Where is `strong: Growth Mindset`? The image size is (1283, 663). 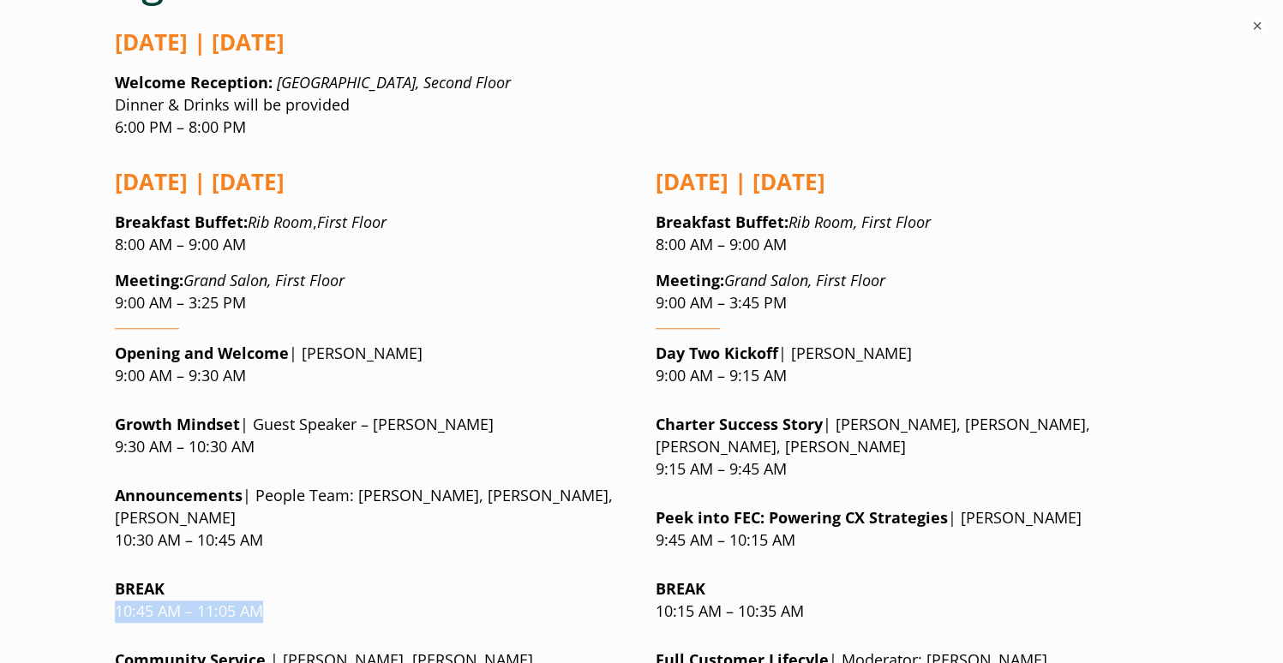
strong: Growth Mindset is located at coordinates (177, 424).